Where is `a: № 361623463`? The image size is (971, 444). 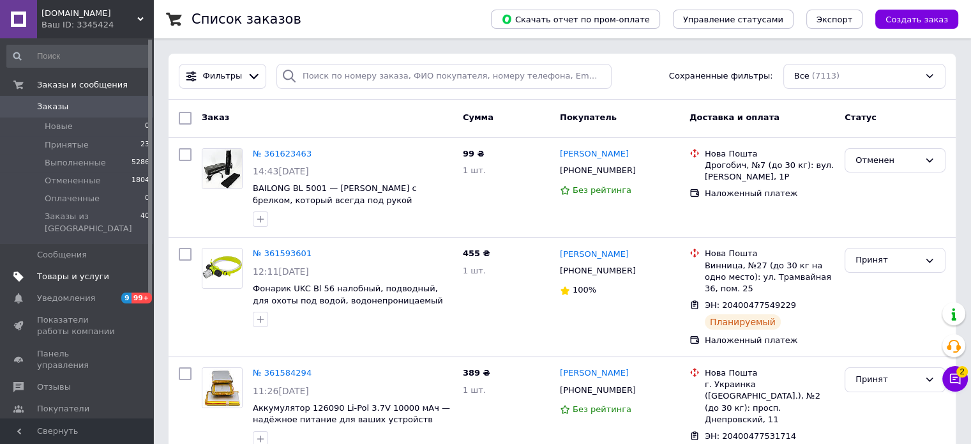
a: № 361623463 is located at coordinates (282, 153).